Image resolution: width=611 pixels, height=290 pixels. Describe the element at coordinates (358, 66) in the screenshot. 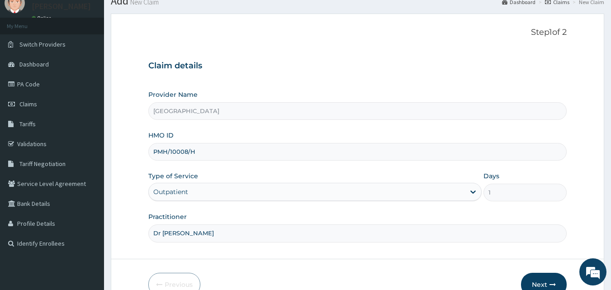

I see `h3: Claim details` at that location.